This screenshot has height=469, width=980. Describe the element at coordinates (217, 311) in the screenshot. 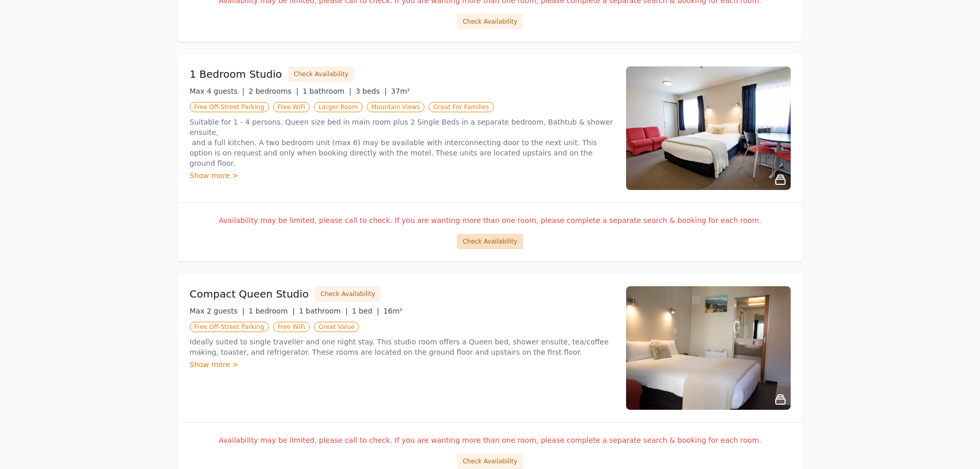

I see `span: Max 2 guests |` at that location.